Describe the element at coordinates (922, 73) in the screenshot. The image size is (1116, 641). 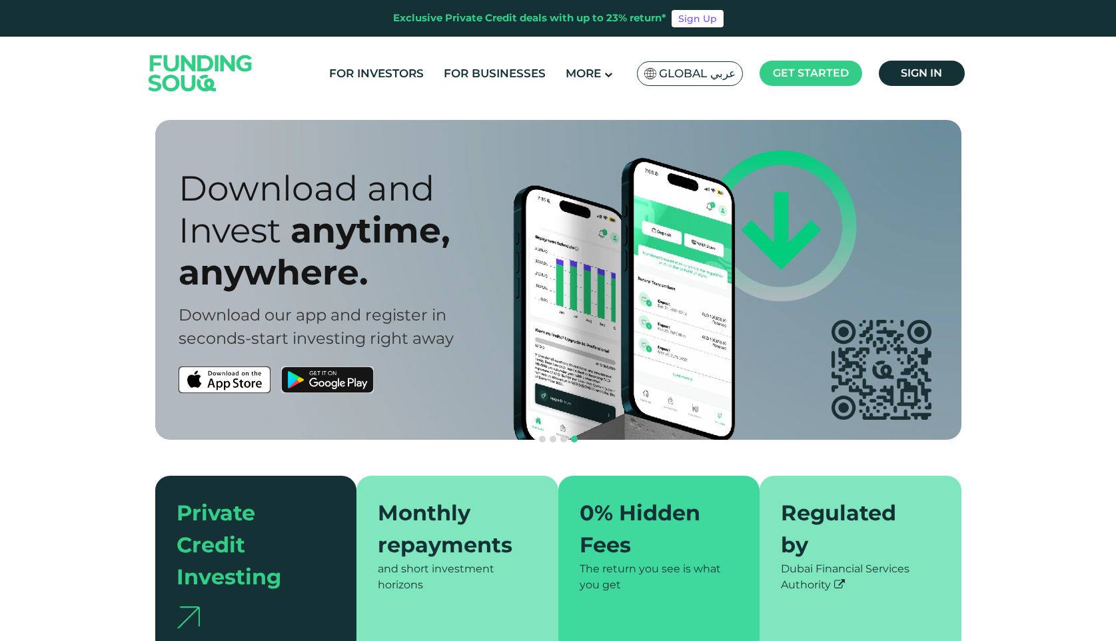
I see `span: Sign in` at that location.